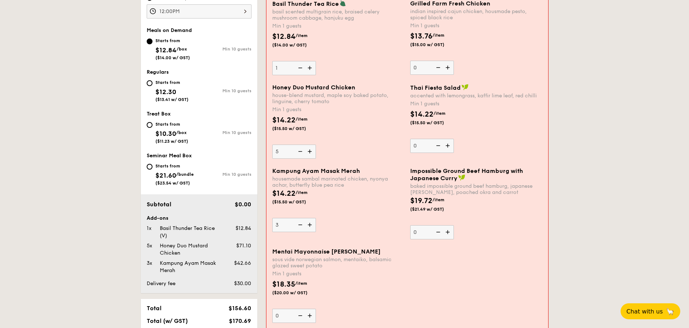 This screenshot has width=689, height=328. What do you see at coordinates (150, 229) in the screenshot?
I see `div: 1x` at bounding box center [150, 229].